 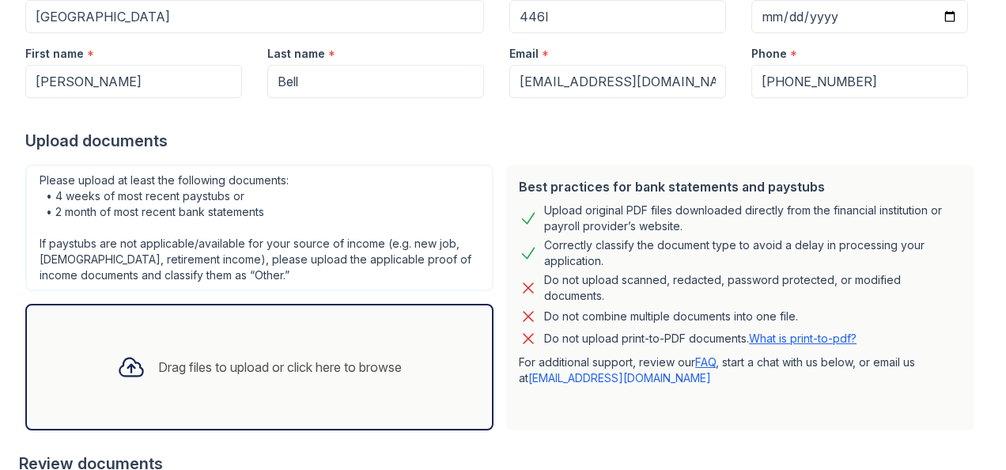 What do you see at coordinates (700, 339) in the screenshot?
I see `p: Do not upload print-to-PDF documents.` at bounding box center [700, 339].